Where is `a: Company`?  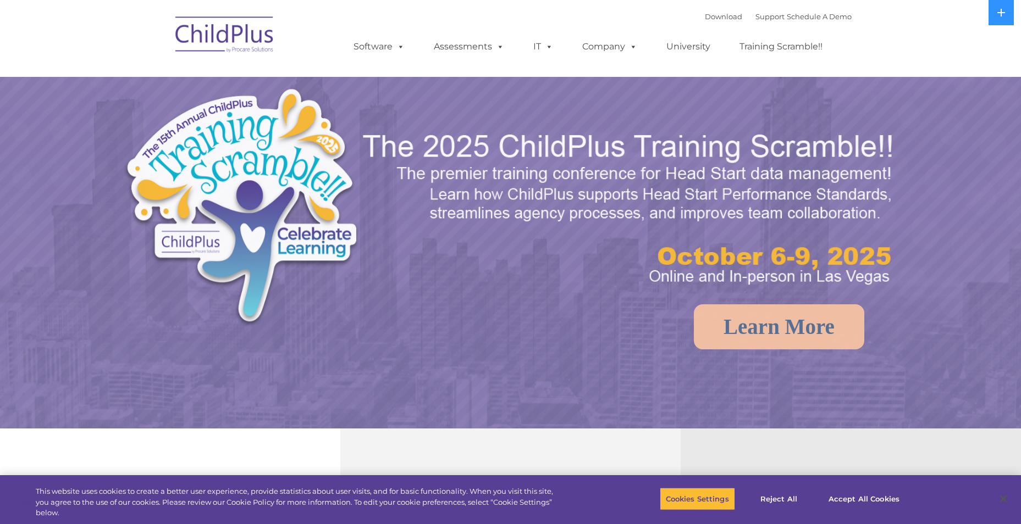 a: Company is located at coordinates (610, 47).